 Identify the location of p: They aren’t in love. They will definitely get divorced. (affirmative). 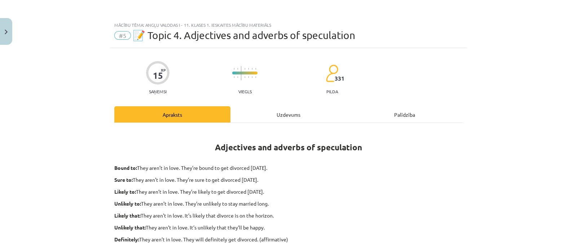
(289, 239).